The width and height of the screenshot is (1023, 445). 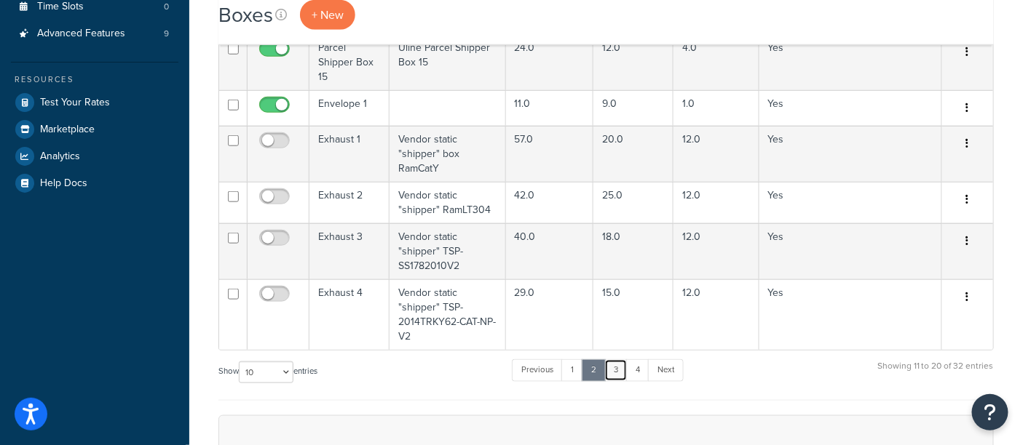 What do you see at coordinates (95, 33) in the screenshot?
I see `li: Advanced Features` at bounding box center [95, 33].